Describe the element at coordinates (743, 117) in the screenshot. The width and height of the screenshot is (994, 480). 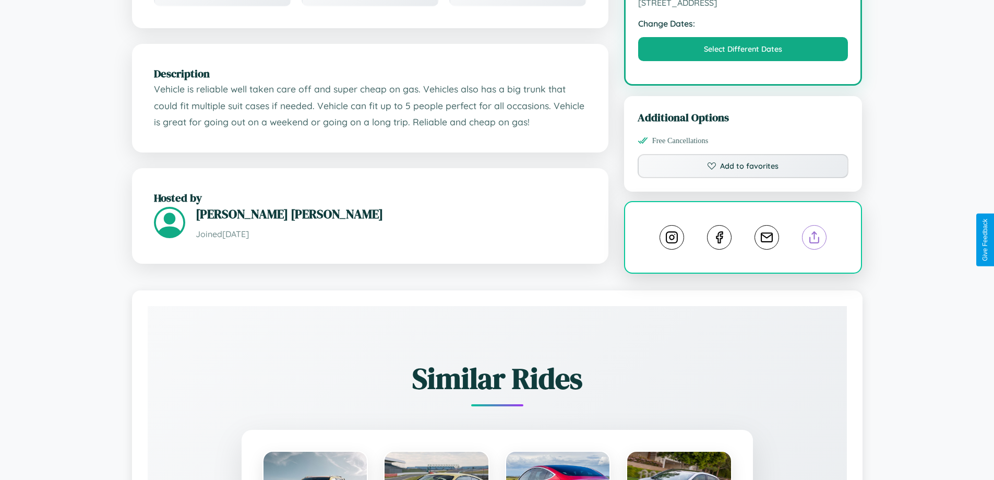
I see `h3: Additional Options` at that location.